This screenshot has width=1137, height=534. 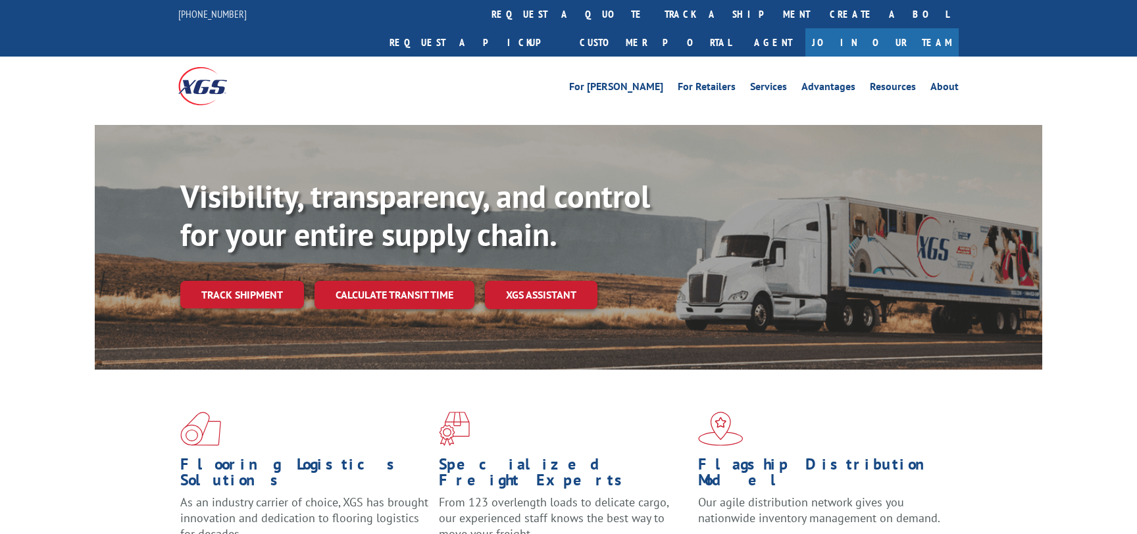 What do you see at coordinates (394, 295) in the screenshot?
I see `a: Calculate transit time` at bounding box center [394, 295].